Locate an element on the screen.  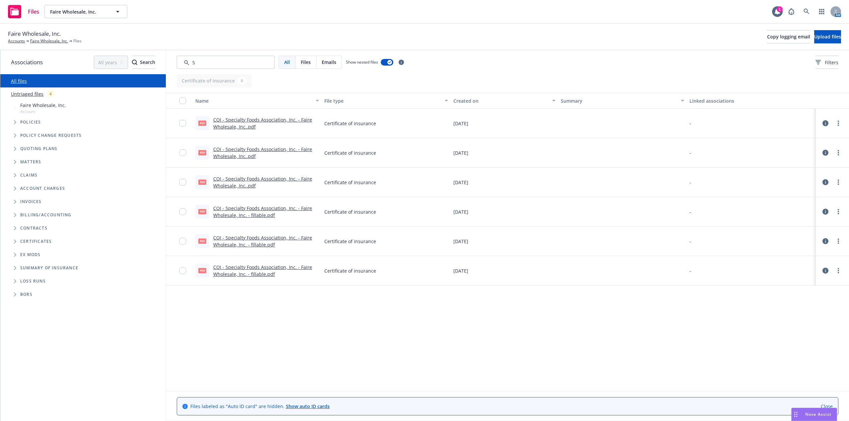
button: Upload files is located at coordinates (827, 37).